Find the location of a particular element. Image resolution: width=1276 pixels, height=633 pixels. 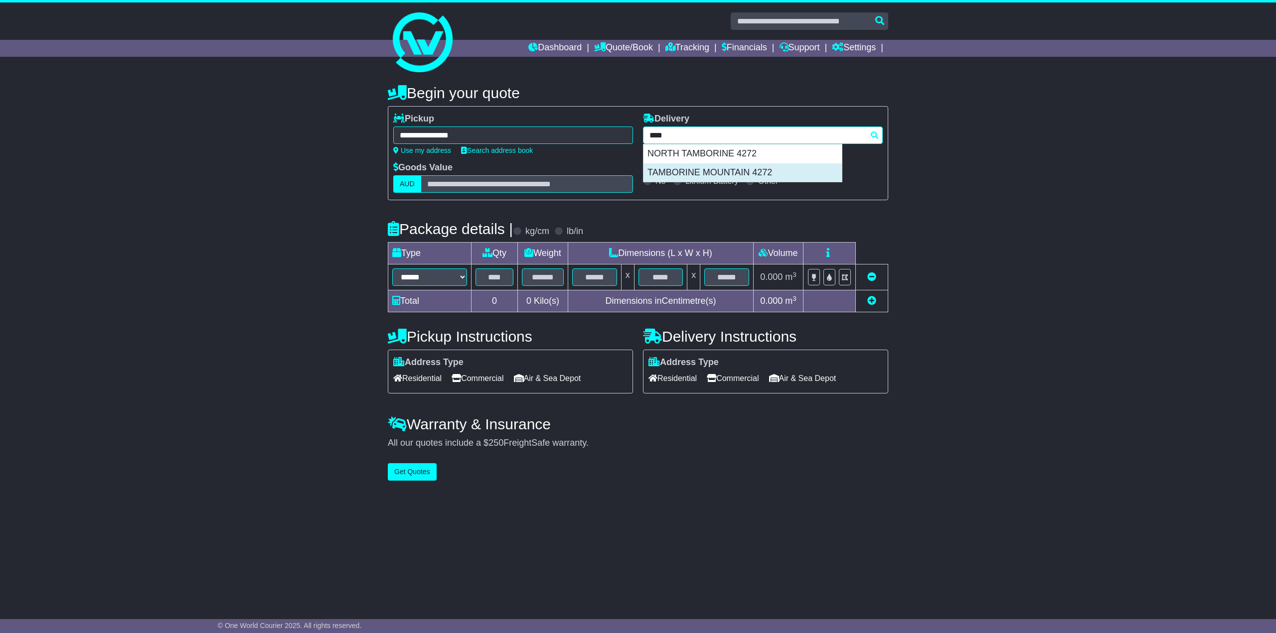

td: Type is located at coordinates (430, 254).